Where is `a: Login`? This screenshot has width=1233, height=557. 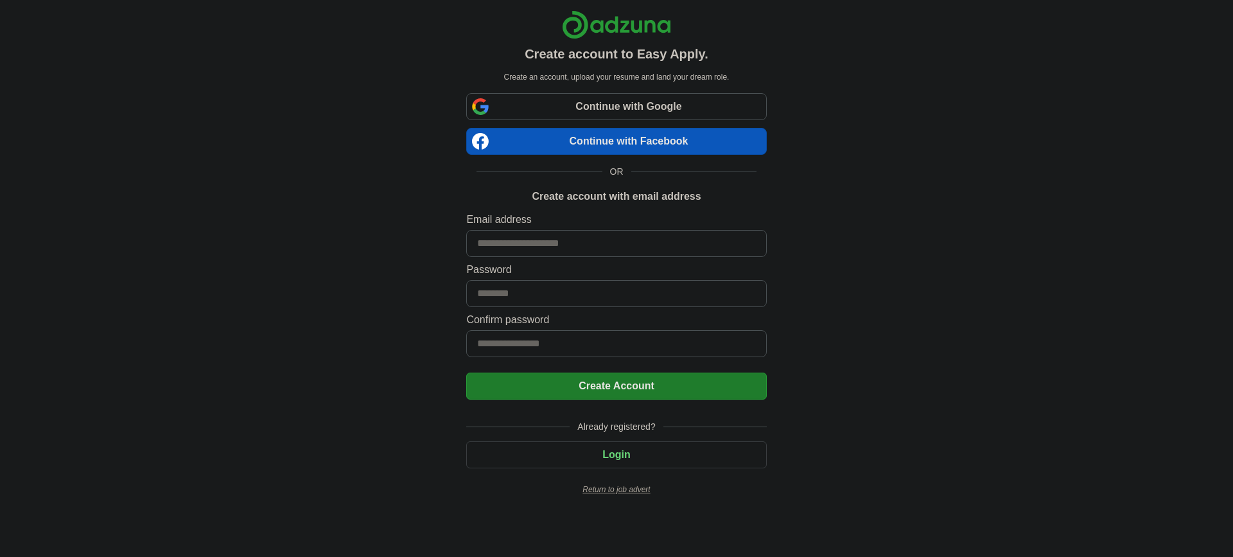 a: Login is located at coordinates (616, 454).